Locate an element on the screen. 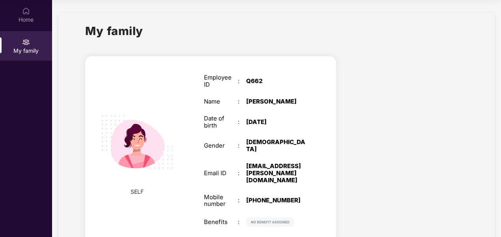  img: svg+xml;base64,PHN2ZyB3aWR0aD0iMjAiIGhlaWdodD0iMjAiIHZpZXdCb3g9IjAgMCAyMCAyMCIgZmlsbD0ibm9uZSIgeG... is located at coordinates (26, 42).